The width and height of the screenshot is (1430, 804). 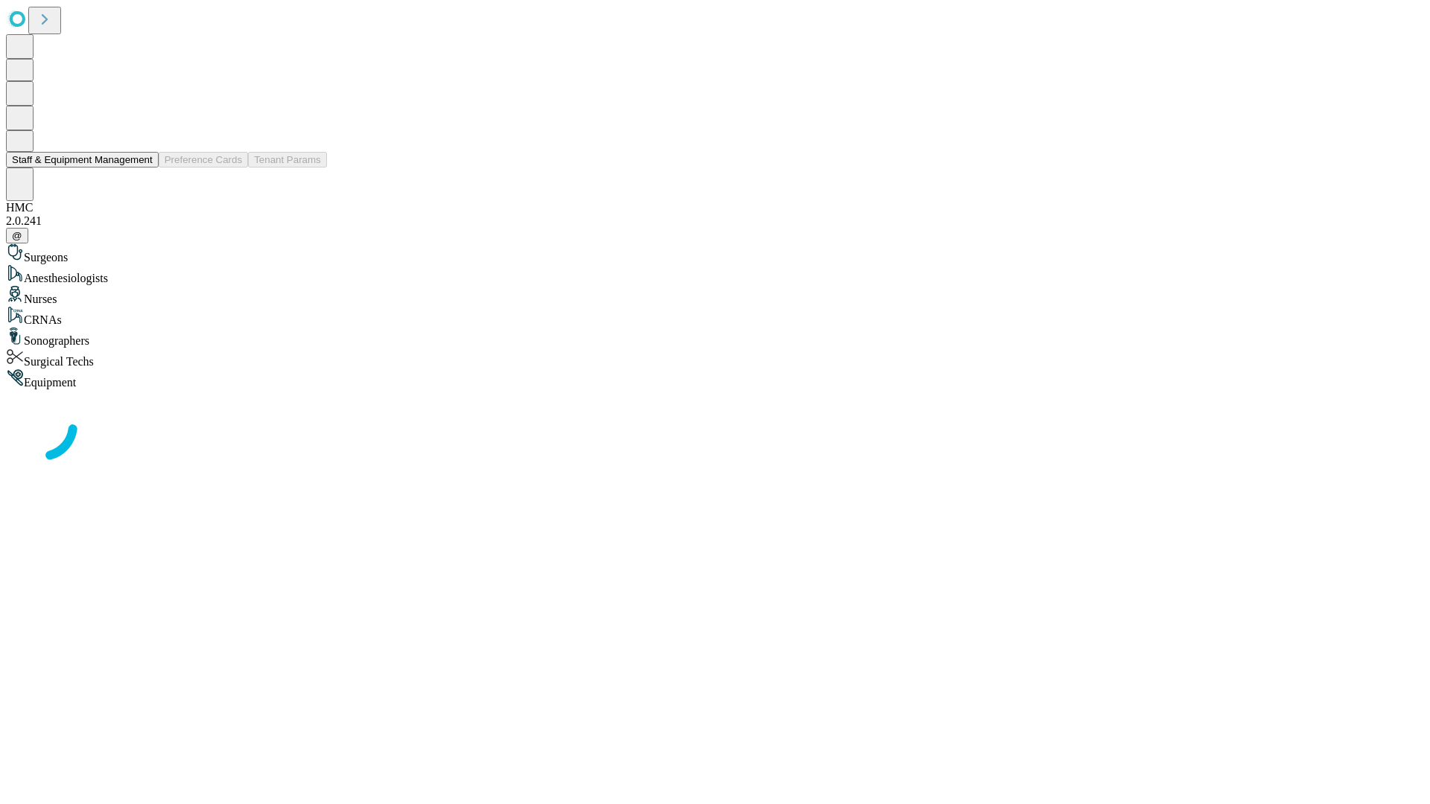 What do you see at coordinates (715, 296) in the screenshot?
I see `div: Nurses` at bounding box center [715, 296].